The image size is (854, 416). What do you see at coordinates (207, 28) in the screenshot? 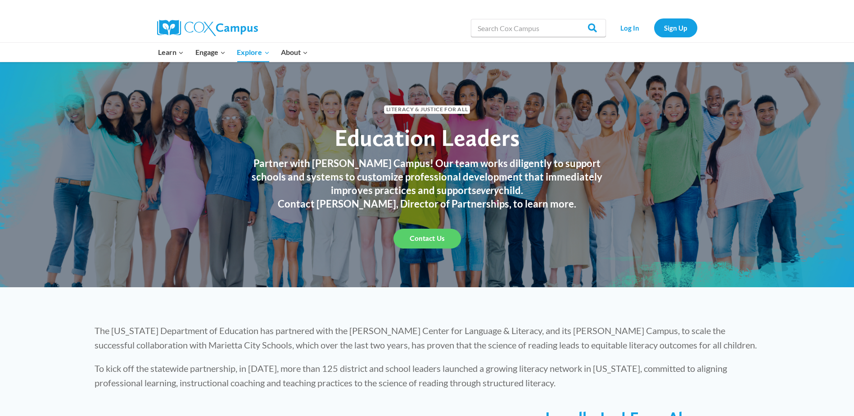
I see `img: Cox Campus` at bounding box center [207, 28].